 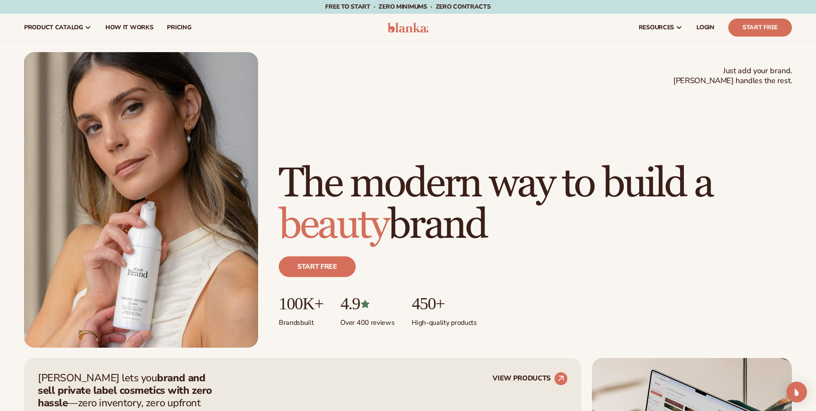 I want to click on a: VIEW PRODUCTS, so click(x=530, y=378).